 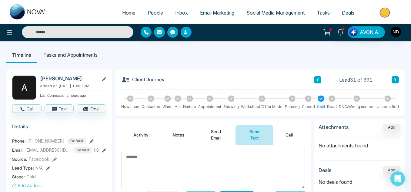 I want to click on a: Tasks, so click(x=323, y=13).